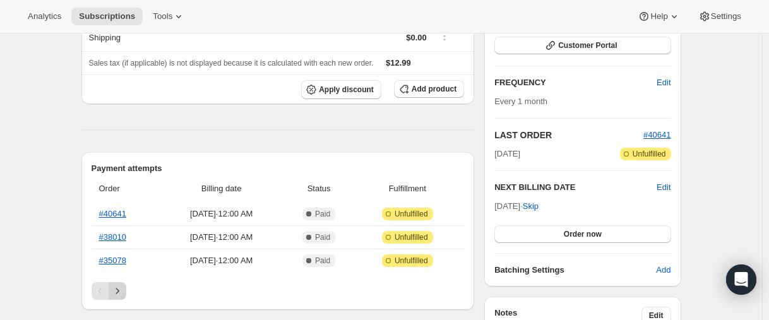  What do you see at coordinates (663, 270) in the screenshot?
I see `button: Add` at bounding box center [663, 270].